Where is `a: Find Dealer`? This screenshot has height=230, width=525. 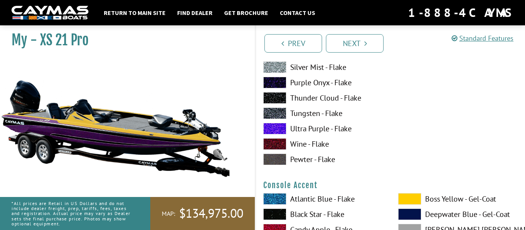
a: Find Dealer is located at coordinates (195, 13).